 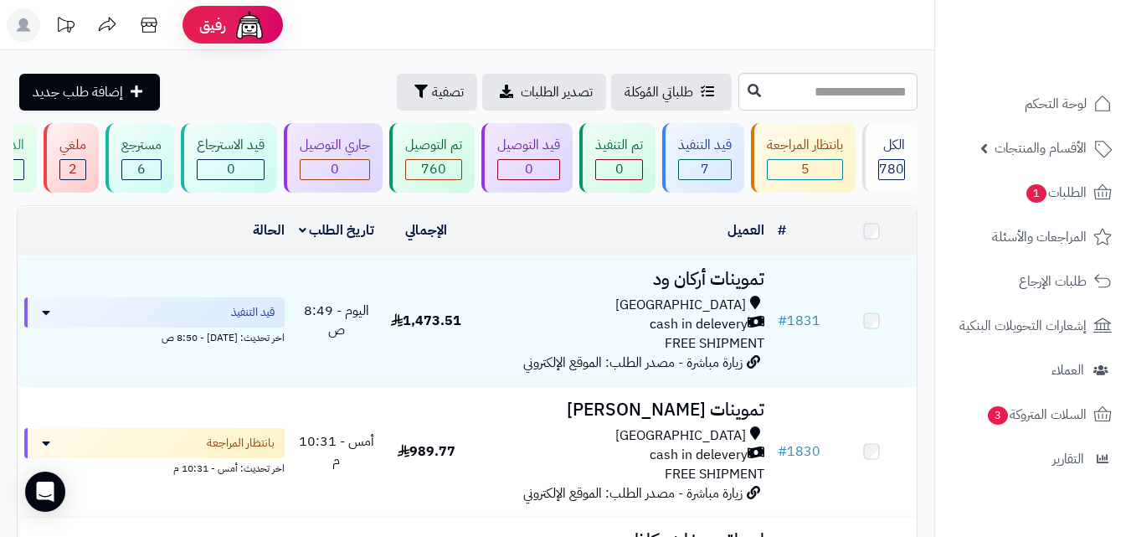 What do you see at coordinates (142, 169) in the screenshot?
I see `div: 6` at bounding box center [142, 169].